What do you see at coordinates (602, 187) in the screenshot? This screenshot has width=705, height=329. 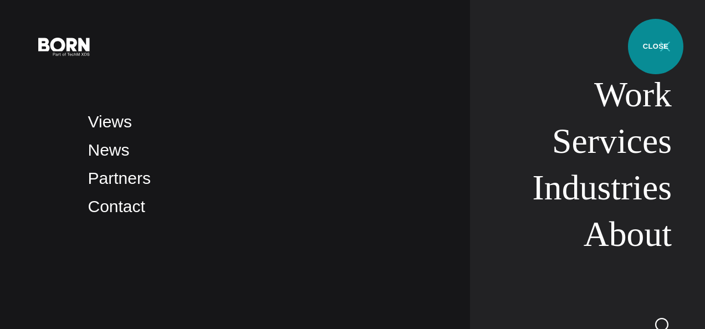 I see `a: Industries` at bounding box center [602, 187].